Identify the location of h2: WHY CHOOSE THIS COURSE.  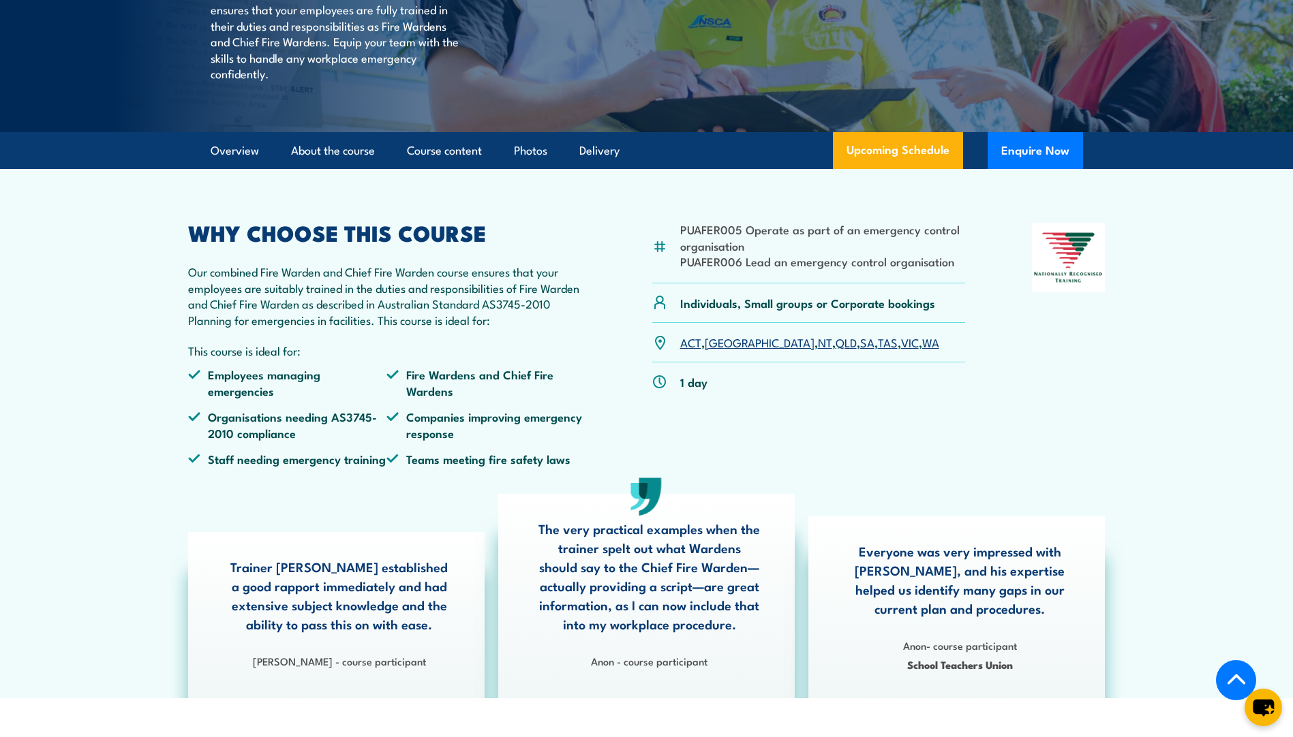
(387, 232).